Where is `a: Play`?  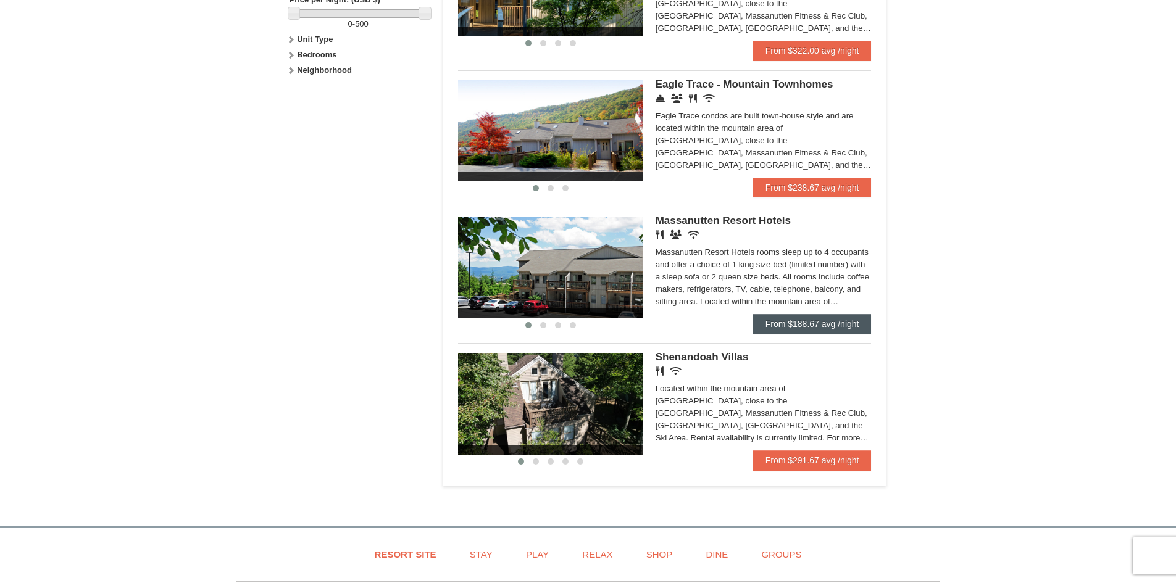 a: Play is located at coordinates (537, 554).